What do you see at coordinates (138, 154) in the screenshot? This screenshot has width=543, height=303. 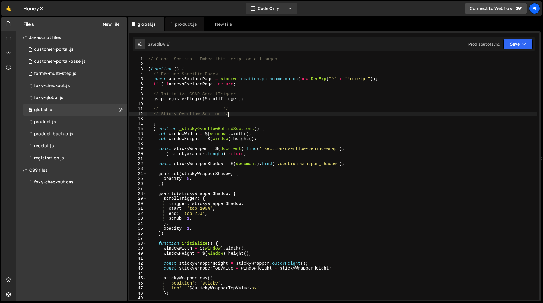 I see `div: 20` at bounding box center [138, 154].